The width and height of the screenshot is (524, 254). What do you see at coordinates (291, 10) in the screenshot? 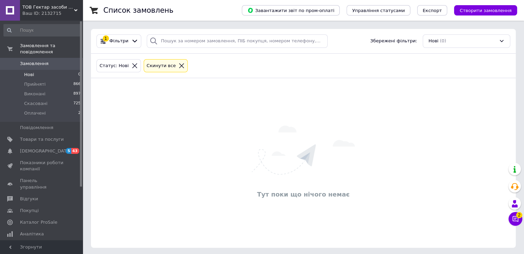
I see `button: Завантажити звіт по пром-оплаті` at bounding box center [291, 10].